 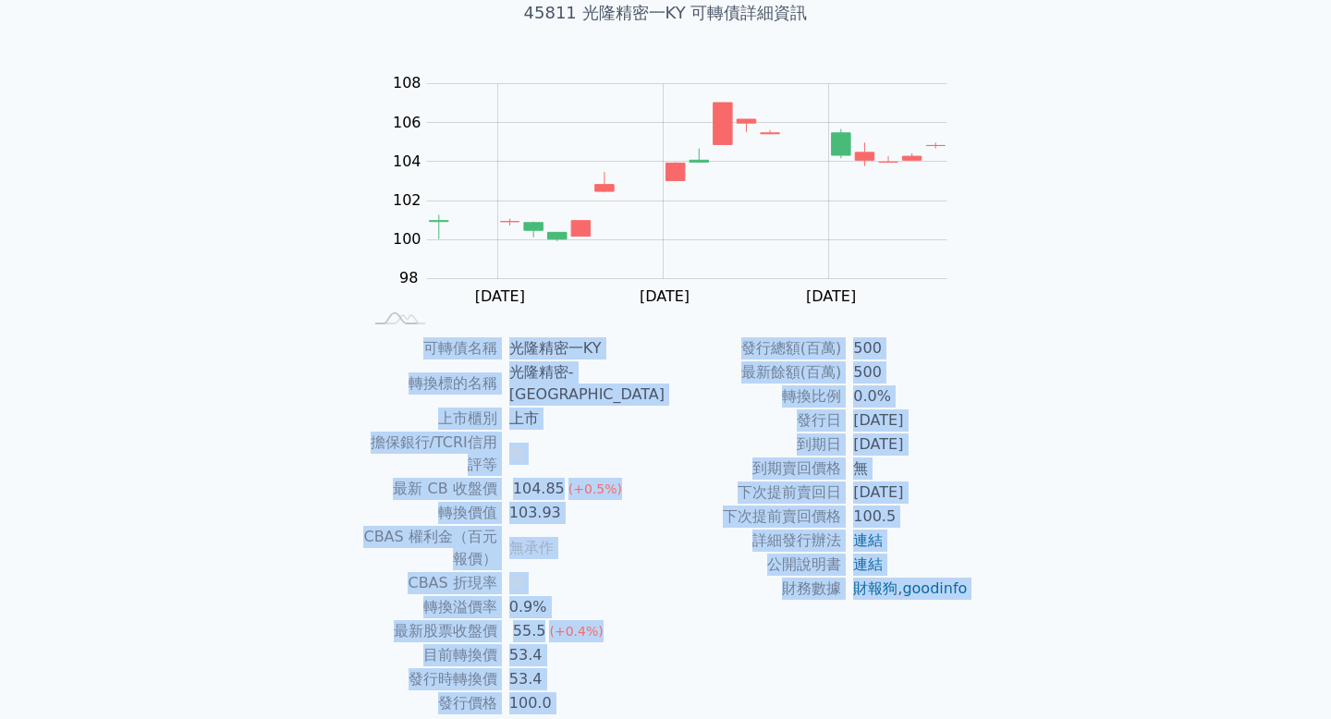 I want to click on td: 最新餘額(百萬), so click(x=753, y=372).